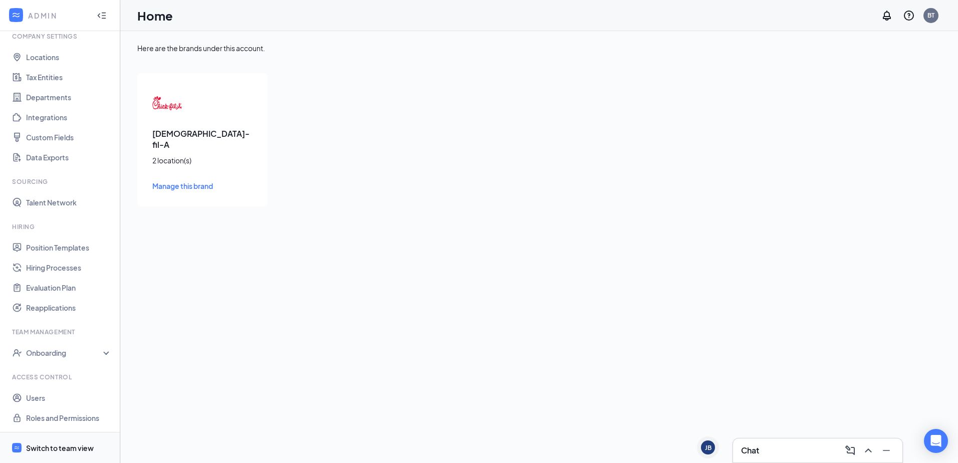  I want to click on div: Onboarding, so click(65, 353).